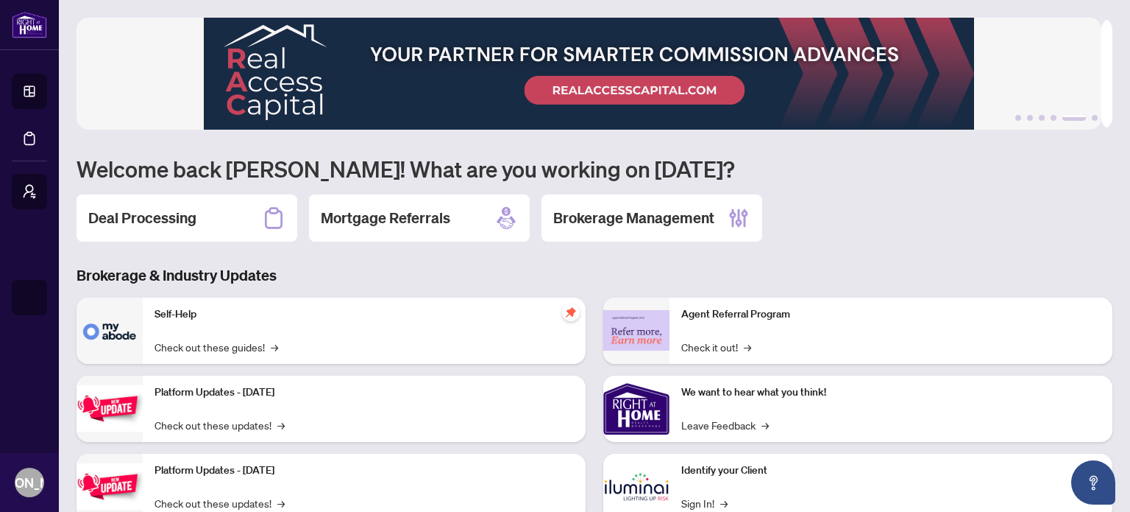 This screenshot has height=512, width=1130. What do you see at coordinates (142, 218) in the screenshot?
I see `h2: Deal Processing` at bounding box center [142, 218].